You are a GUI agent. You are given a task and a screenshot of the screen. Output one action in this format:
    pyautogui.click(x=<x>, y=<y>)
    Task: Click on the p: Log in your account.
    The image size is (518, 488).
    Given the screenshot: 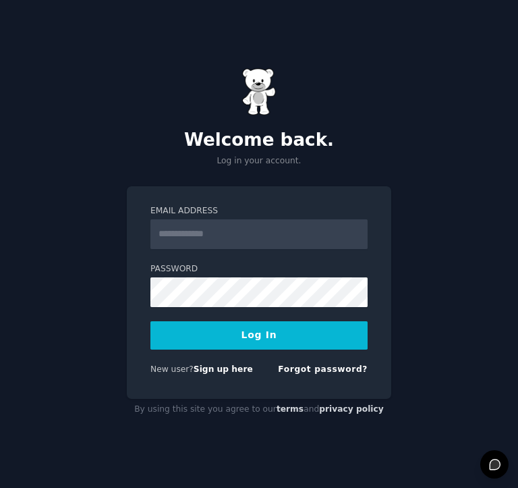 What is the action you would take?
    pyautogui.click(x=259, y=161)
    